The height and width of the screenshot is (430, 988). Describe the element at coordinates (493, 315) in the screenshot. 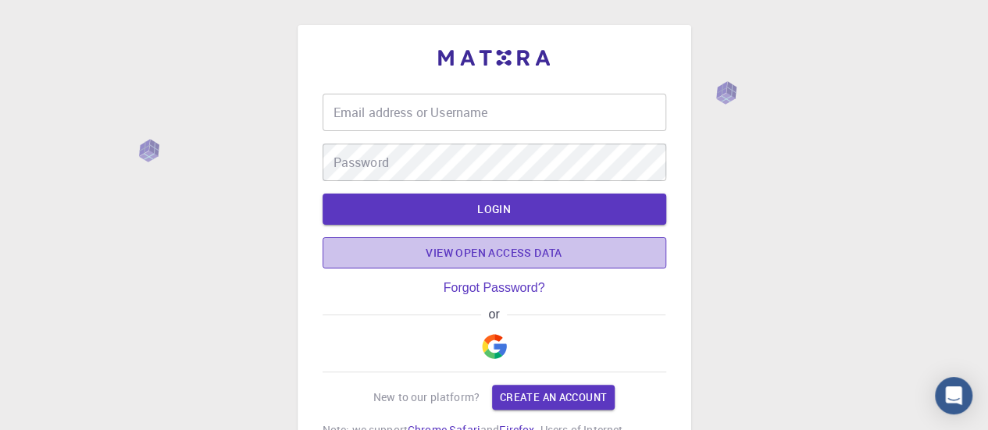

I see `span: or` at that location.